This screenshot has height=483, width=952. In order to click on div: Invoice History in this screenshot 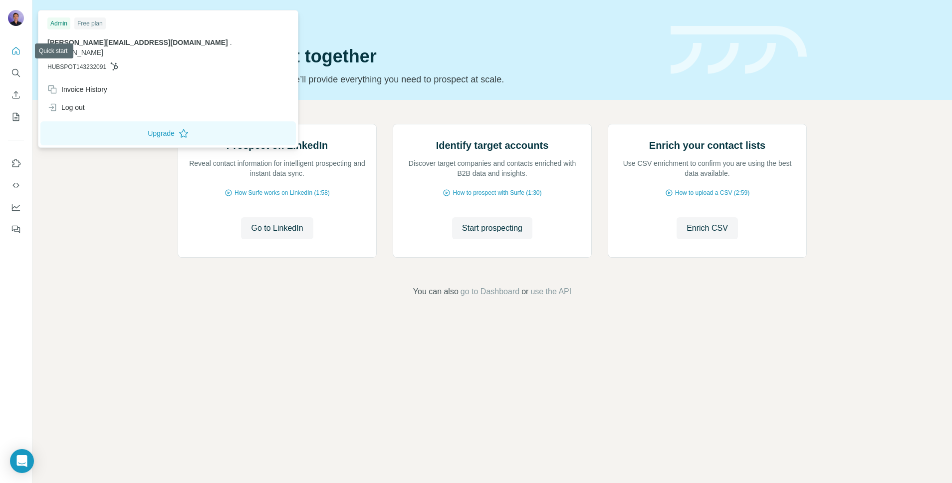, I will do `click(77, 89)`.